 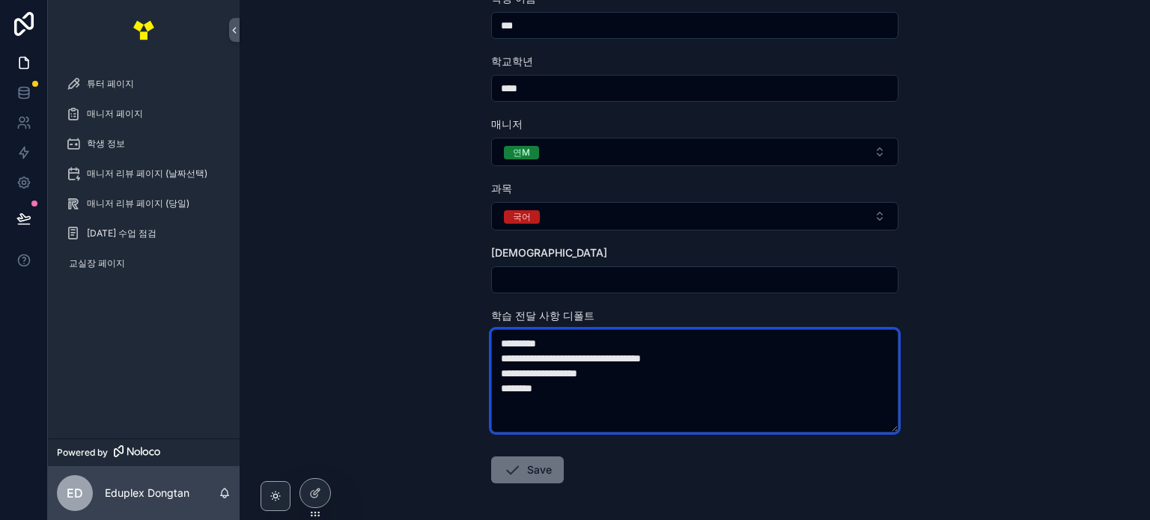 What do you see at coordinates (115, 114) in the screenshot?
I see `span: 매니저 페이지` at bounding box center [115, 114].